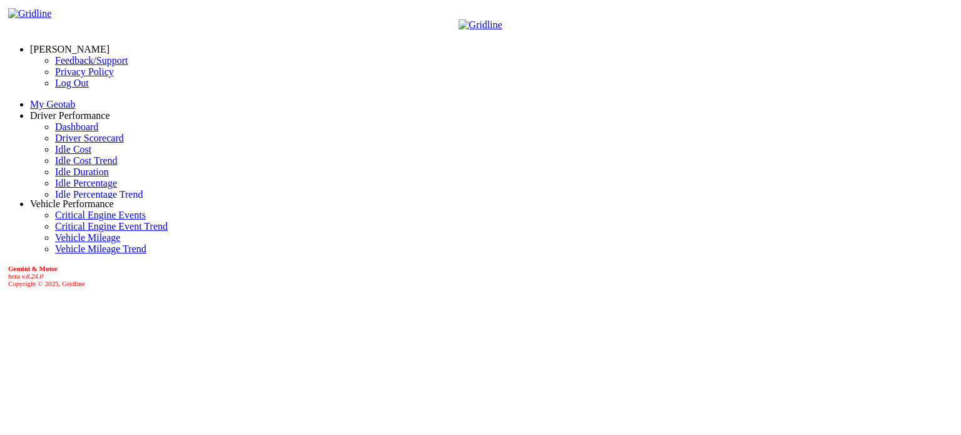  What do you see at coordinates (91, 60) in the screenshot?
I see `a: Feedback/Support` at bounding box center [91, 60].